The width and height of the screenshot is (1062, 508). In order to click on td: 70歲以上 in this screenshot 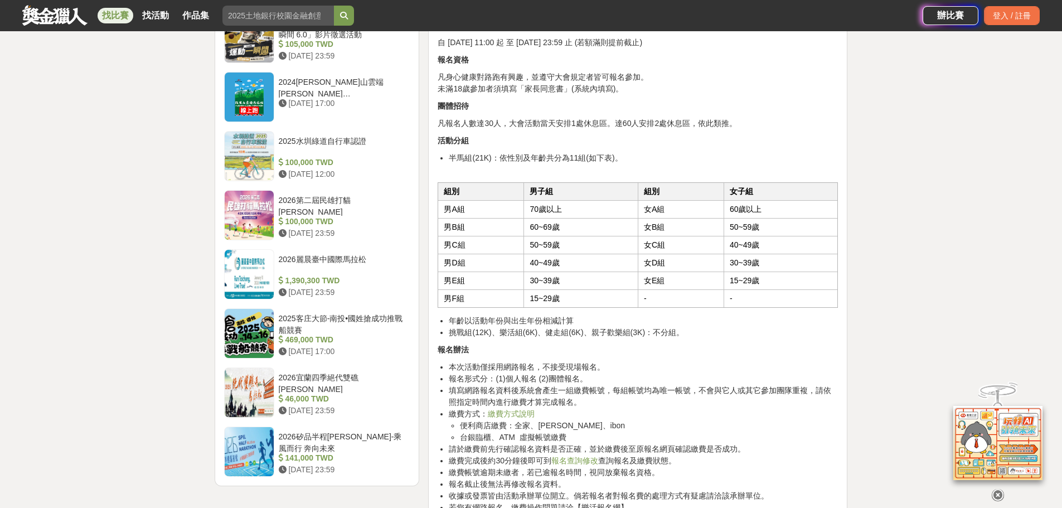, I will do `click(581, 210)`.